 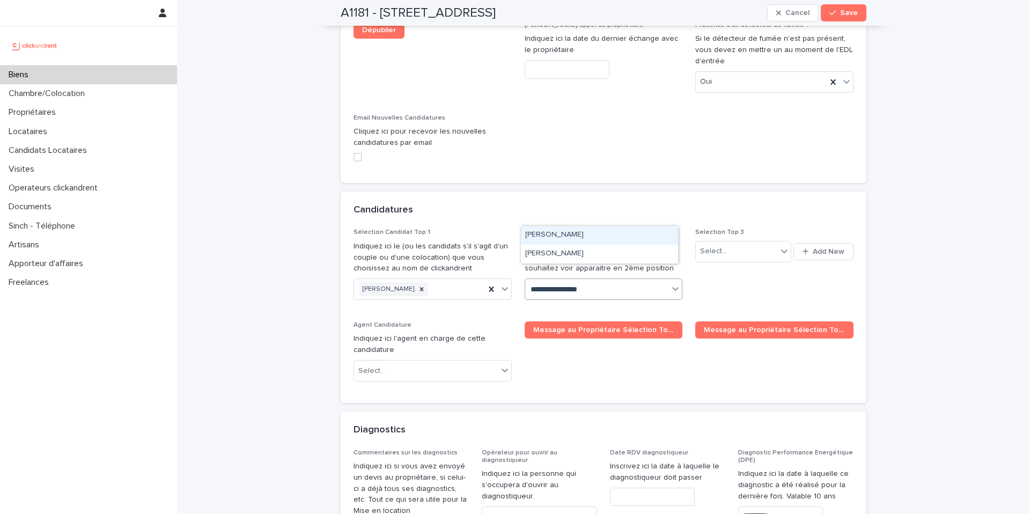 I want to click on p: Indiquez ici la date du dernier échange avec le propriétaire, so click(x=603, y=45).